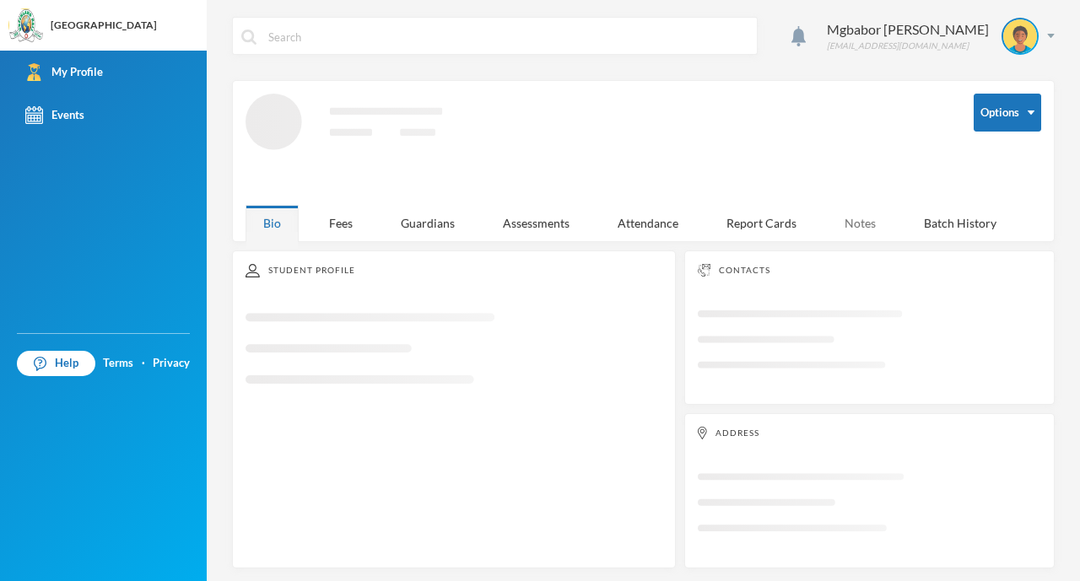  I want to click on a: Privacy, so click(171, 364).